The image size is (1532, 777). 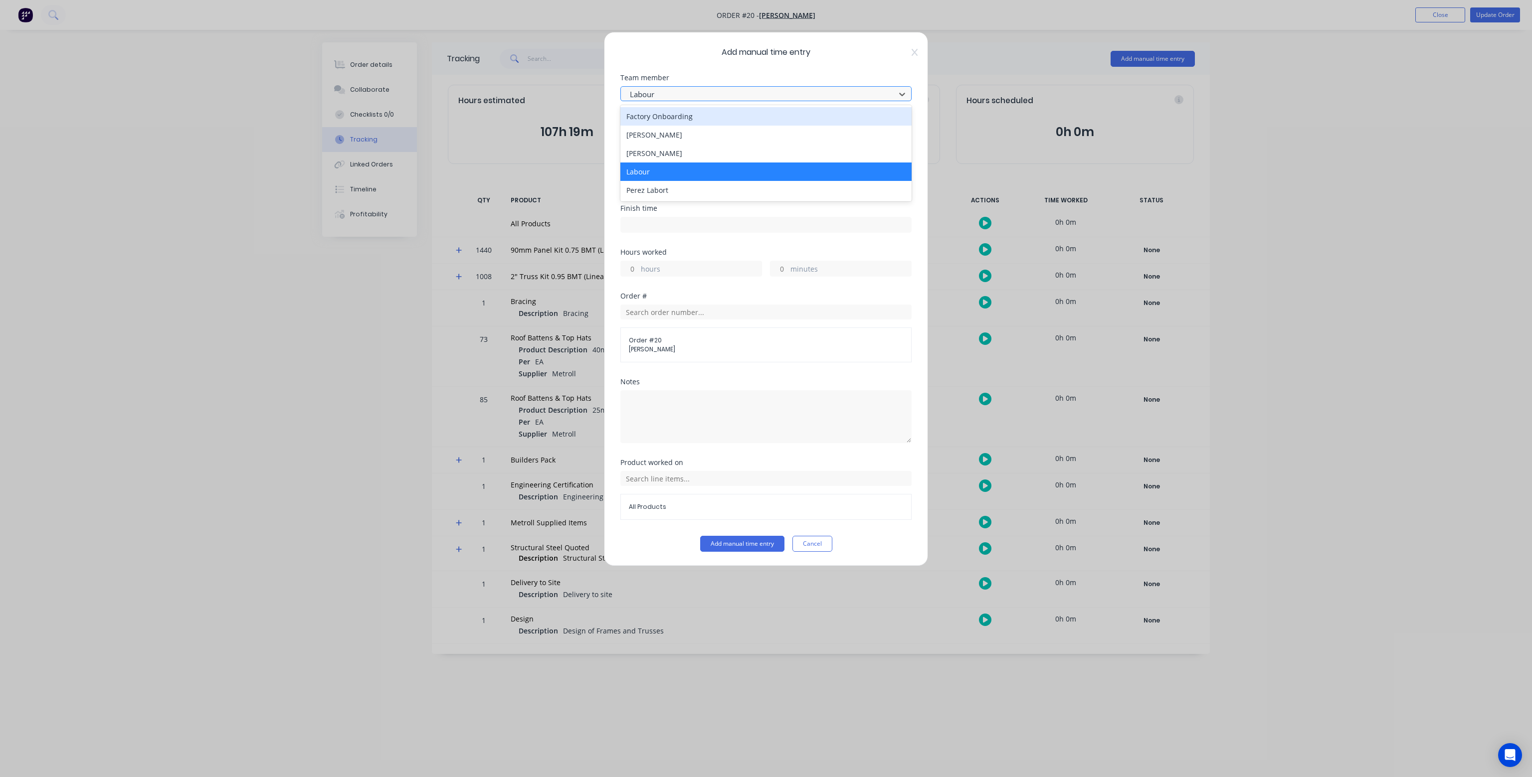 I want to click on div: Perez Labort, so click(x=766, y=190).